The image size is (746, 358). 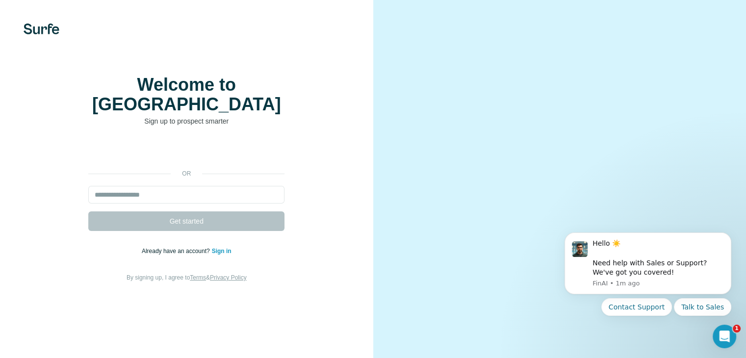 What do you see at coordinates (152, 86) in the screenshot?
I see `button: Quick reply: Talk to Sales` at bounding box center [152, 86].